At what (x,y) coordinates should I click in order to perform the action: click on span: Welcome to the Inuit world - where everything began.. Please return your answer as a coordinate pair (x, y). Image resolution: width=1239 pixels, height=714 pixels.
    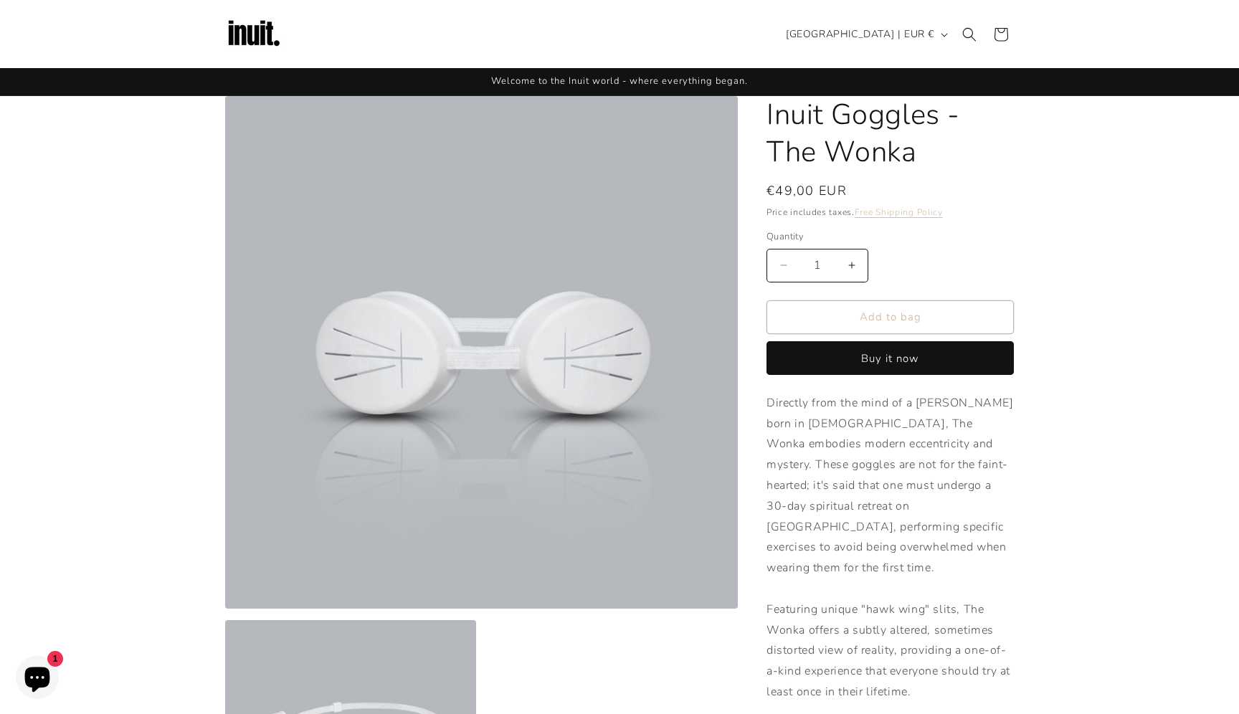
    Looking at the image, I should click on (620, 81).